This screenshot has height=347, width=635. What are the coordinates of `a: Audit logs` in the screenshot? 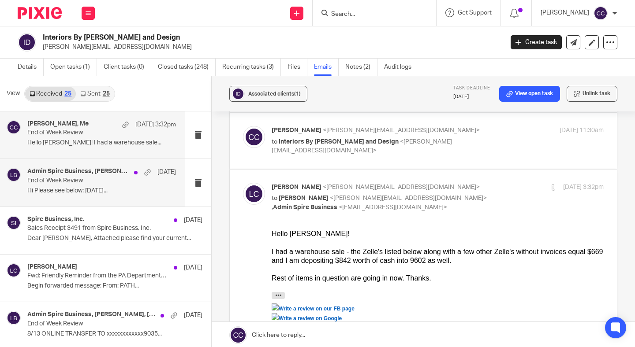 It's located at (401, 67).